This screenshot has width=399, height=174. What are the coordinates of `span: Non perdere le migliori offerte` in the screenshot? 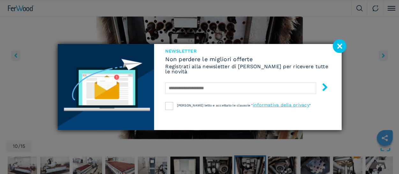 It's located at (247, 59).